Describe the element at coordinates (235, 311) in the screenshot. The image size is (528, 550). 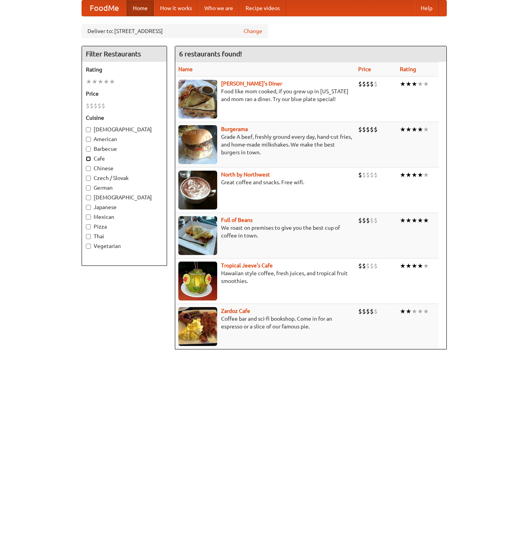
I see `a: Zardoz Cafe` at that location.